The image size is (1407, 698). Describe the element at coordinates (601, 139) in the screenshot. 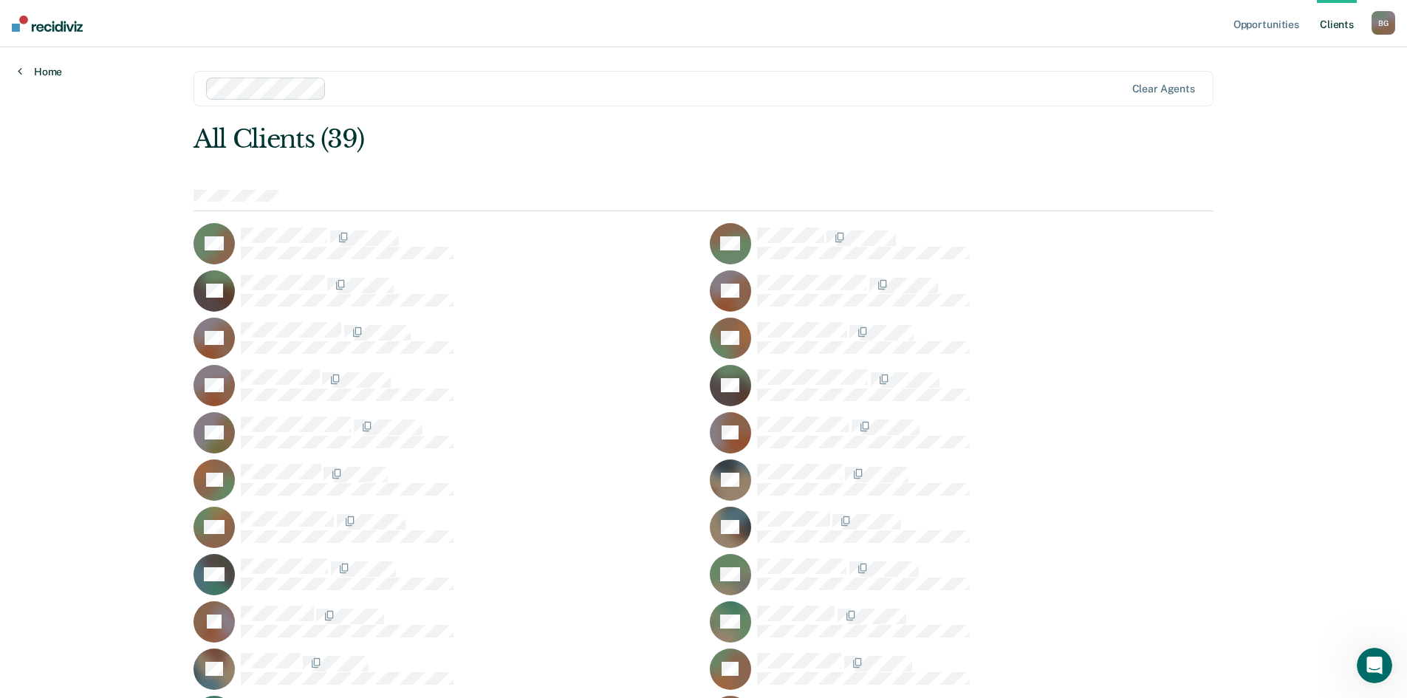

I see `div: All Clients (39)` at that location.